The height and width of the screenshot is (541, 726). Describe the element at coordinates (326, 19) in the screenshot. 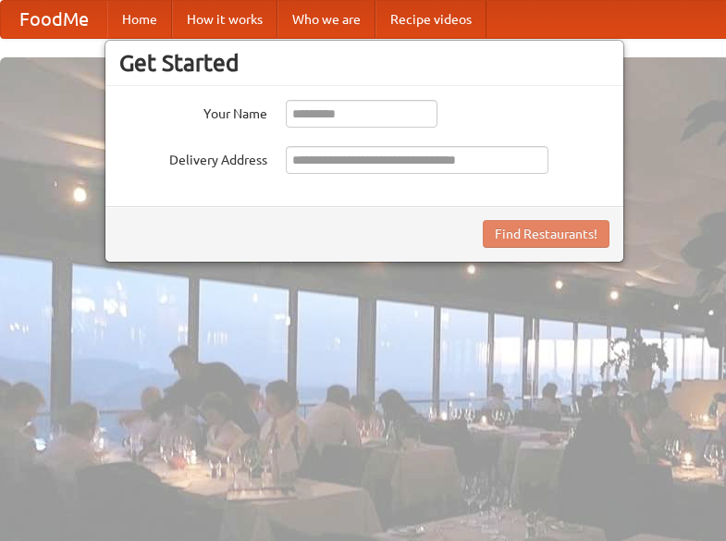

I see `a: Who we are` at that location.